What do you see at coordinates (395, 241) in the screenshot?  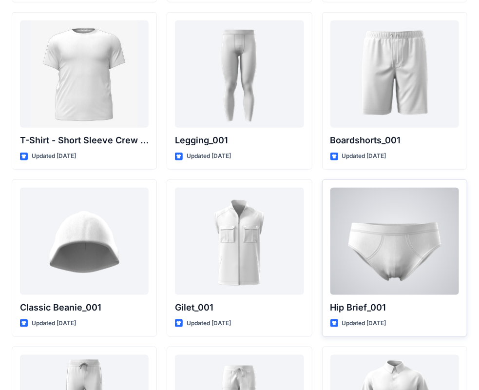 I see `a: Hip Brief_001` at bounding box center [395, 241].